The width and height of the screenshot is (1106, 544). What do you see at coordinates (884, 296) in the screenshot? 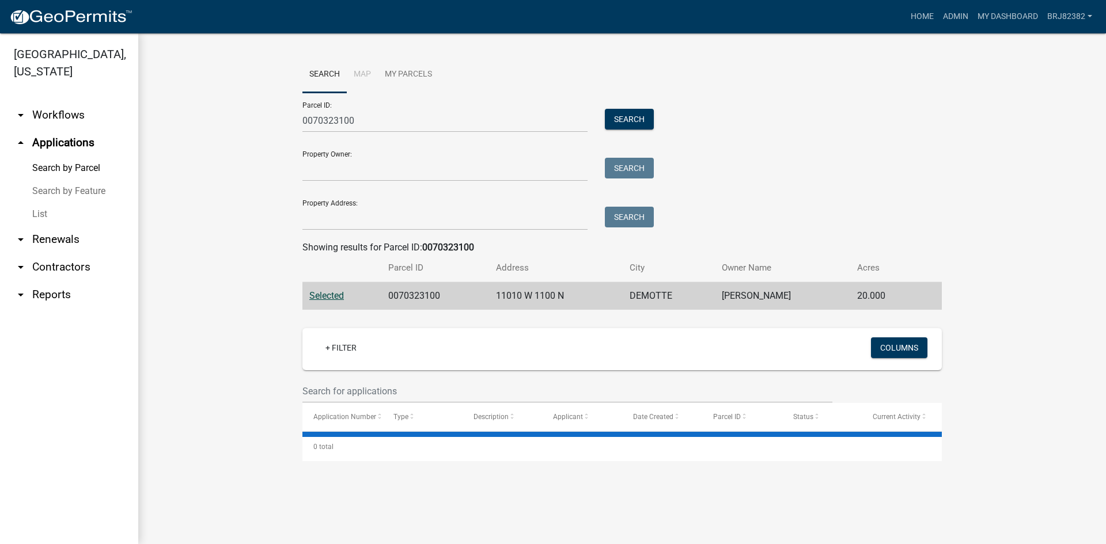
I see `td: 20.000` at bounding box center [884, 296].